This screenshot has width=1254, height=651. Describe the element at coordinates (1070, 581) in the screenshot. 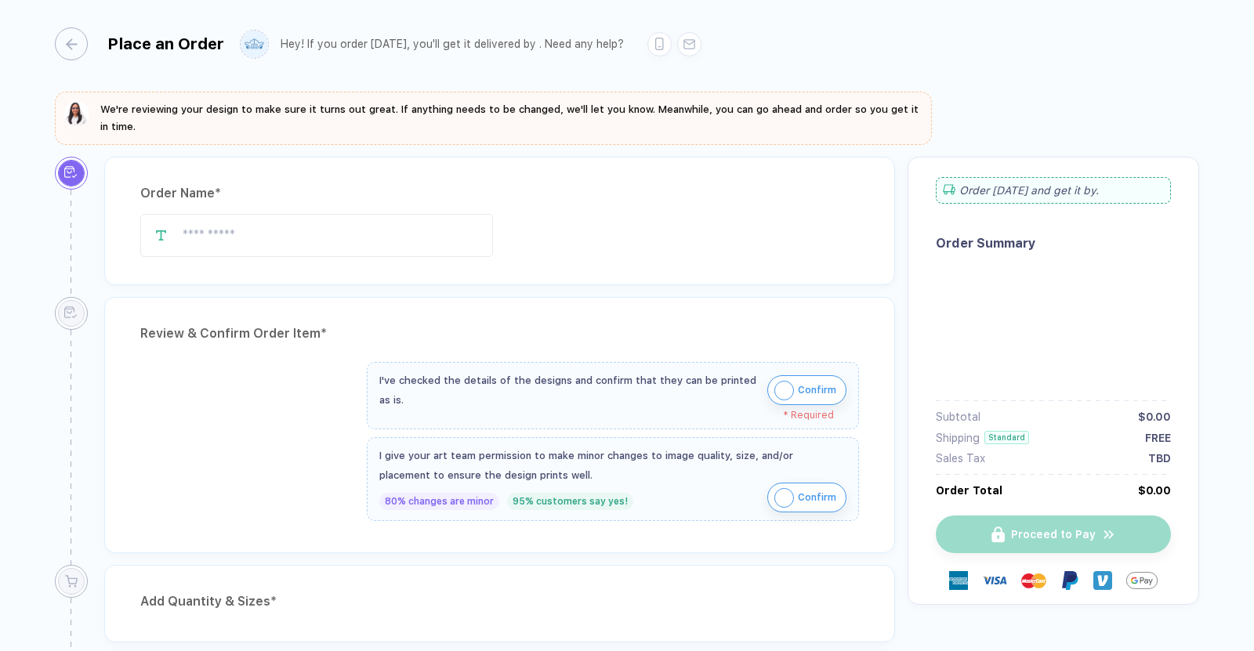

I see `img: Paypal` at that location.